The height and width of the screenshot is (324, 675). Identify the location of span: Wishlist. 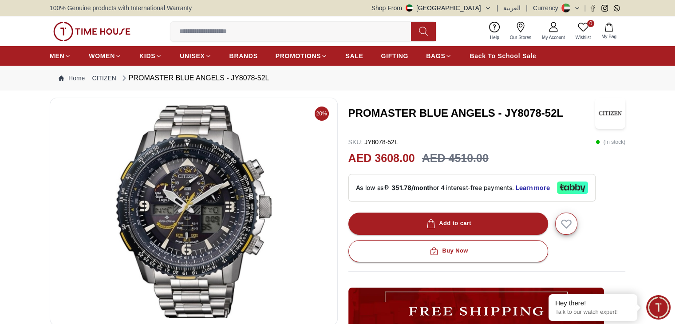
(583, 37).